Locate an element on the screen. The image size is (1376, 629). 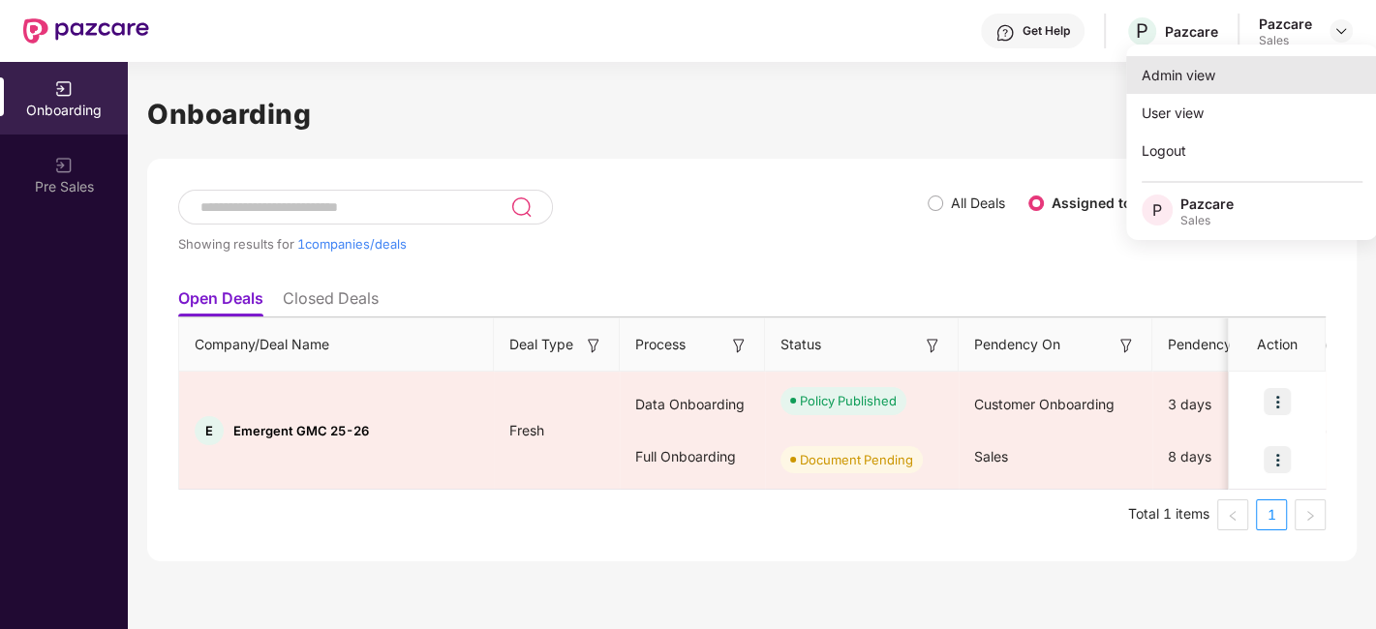
div: 3 days is located at coordinates (1225, 405).